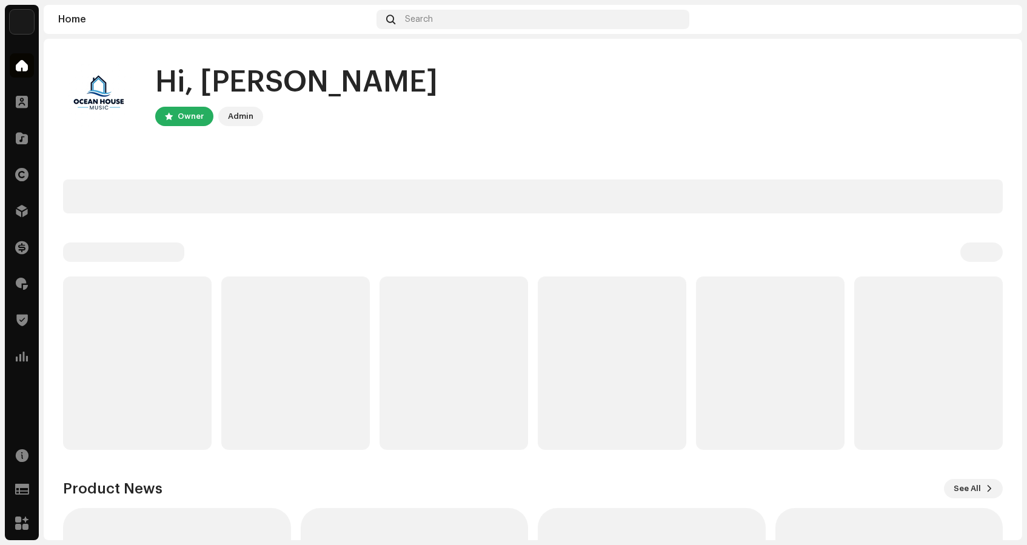 This screenshot has width=1027, height=545. What do you see at coordinates (215, 19) in the screenshot?
I see `div: Home` at bounding box center [215, 19].